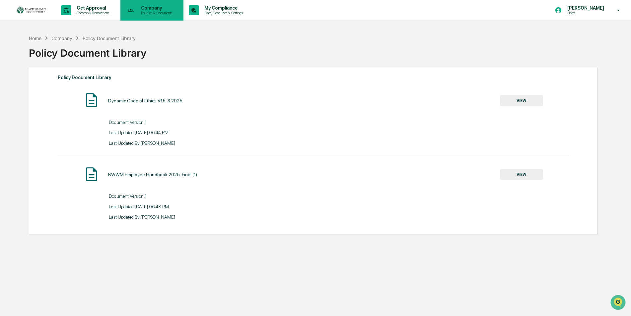 Image resolution: width=631 pixels, height=316 pixels. I want to click on img: 1746055101610-c473b297-6a78-478c-a979-82029cc54cd1, so click(13, 57).